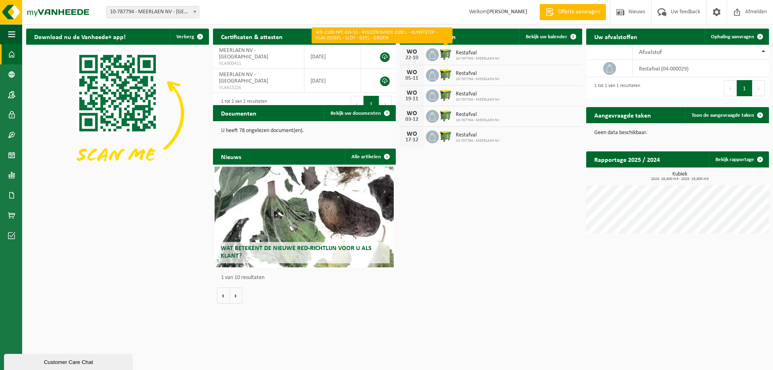 This screenshot has height=370, width=773. I want to click on span: Offerte aanvragen, so click(579, 12).